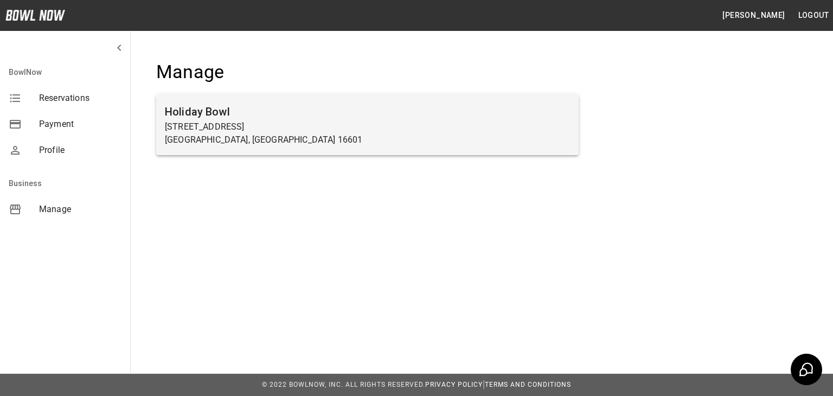 The width and height of the screenshot is (833, 396). I want to click on span: Reservations, so click(80, 98).